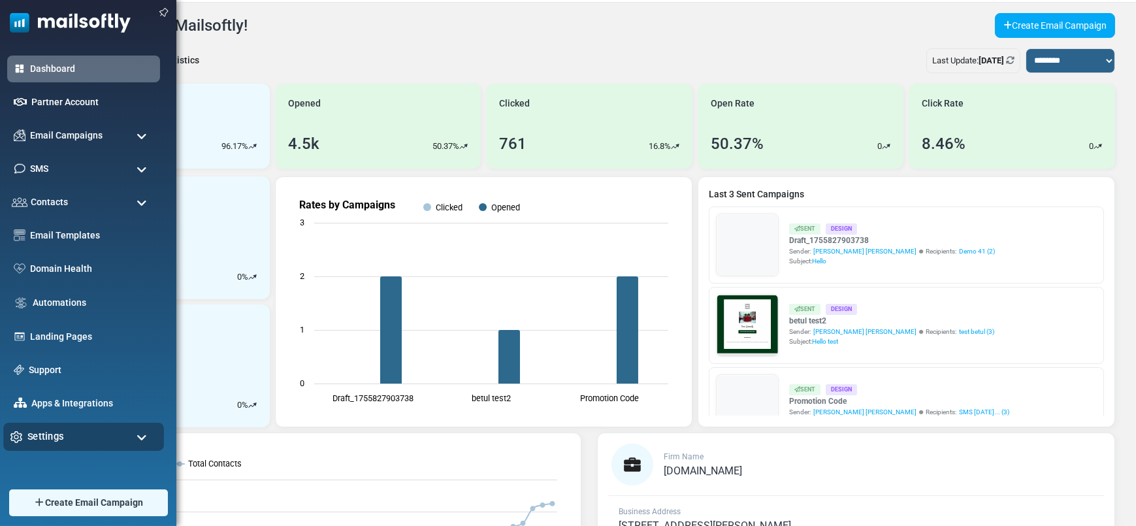 The height and width of the screenshot is (526, 1136). What do you see at coordinates (91, 370) in the screenshot?
I see `a: Support` at bounding box center [91, 370].